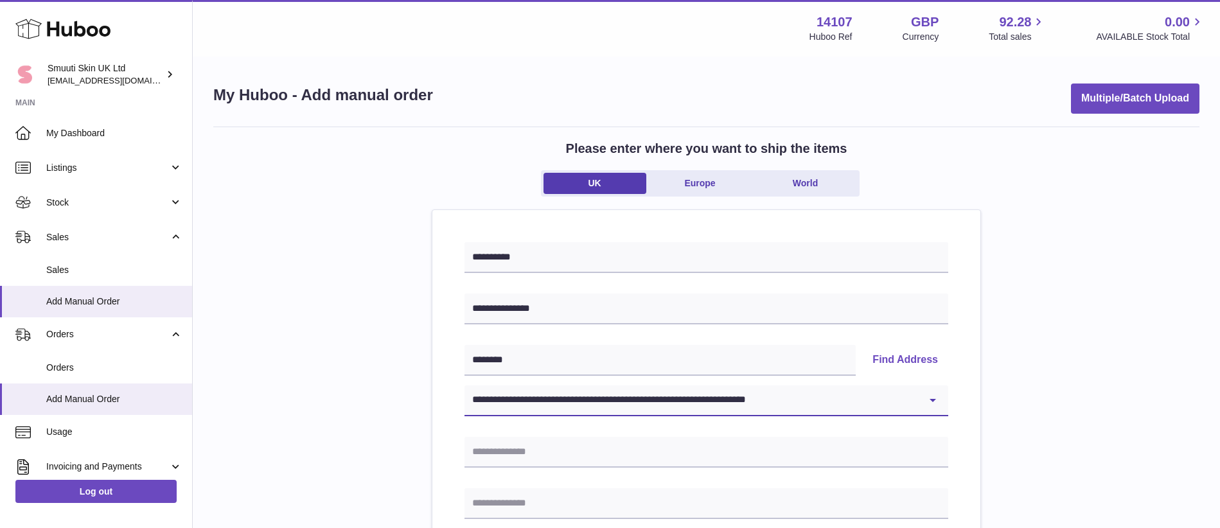 The width and height of the screenshot is (1220, 528). Describe the element at coordinates (700, 183) in the screenshot. I see `a: Europe` at that location.